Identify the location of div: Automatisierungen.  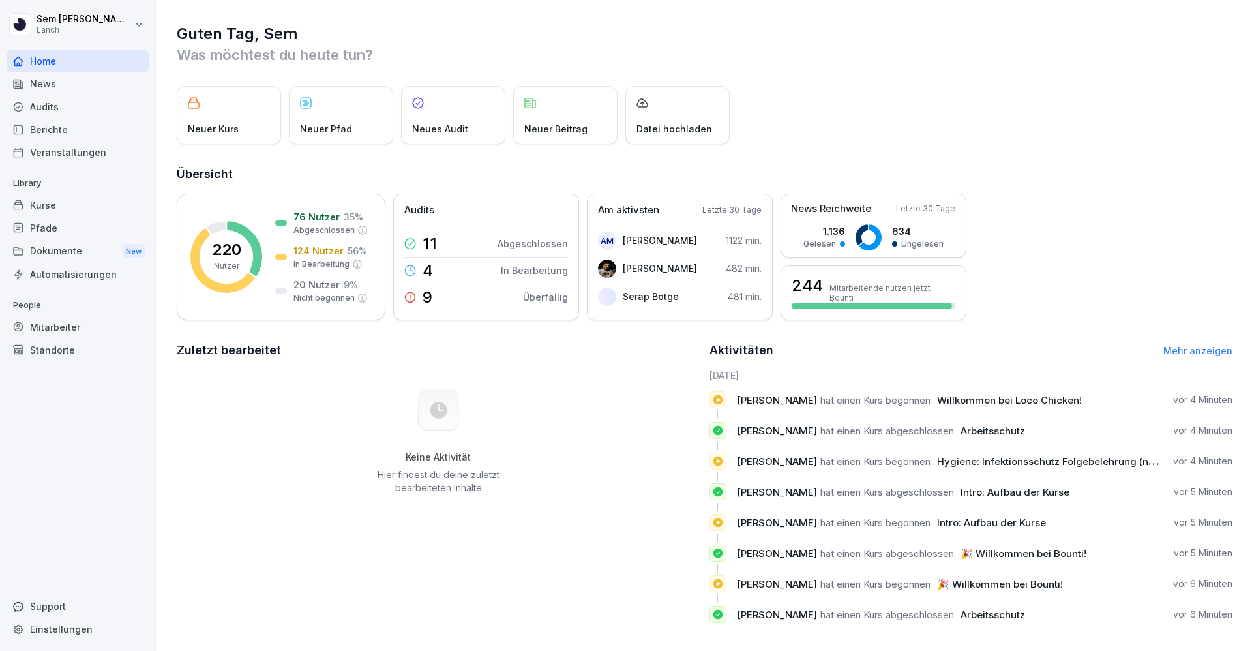
(78, 274).